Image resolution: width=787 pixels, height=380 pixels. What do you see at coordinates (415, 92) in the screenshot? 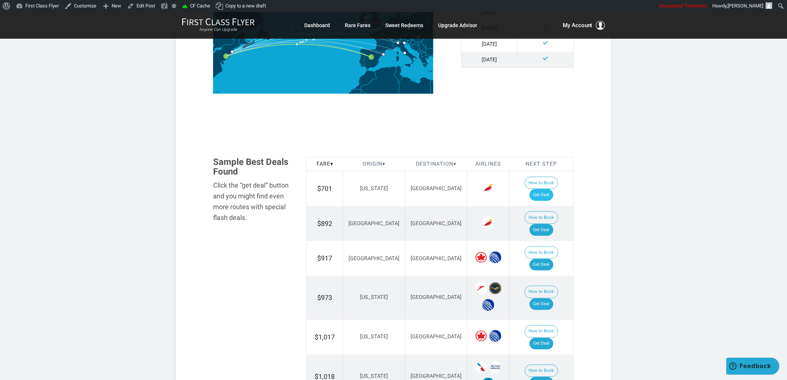
I see `path: Libya` at bounding box center [415, 92].